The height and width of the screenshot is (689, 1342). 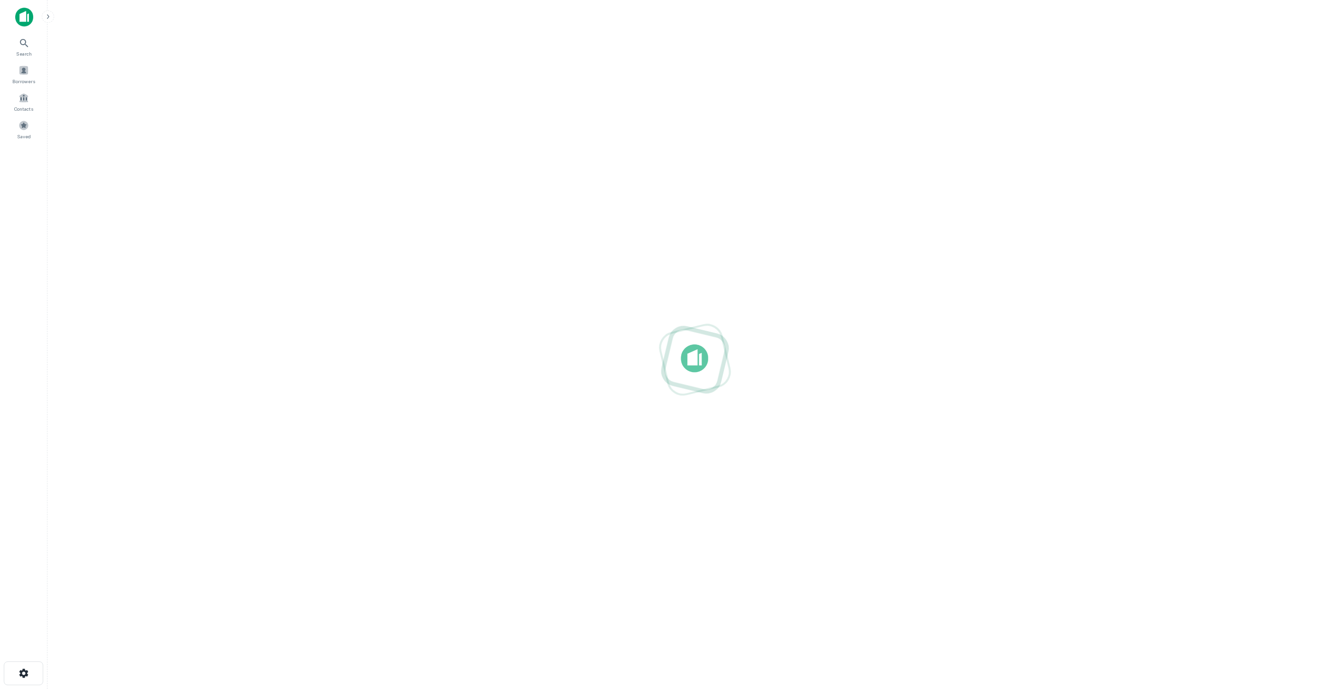 I want to click on div: Saved, so click(x=24, y=129).